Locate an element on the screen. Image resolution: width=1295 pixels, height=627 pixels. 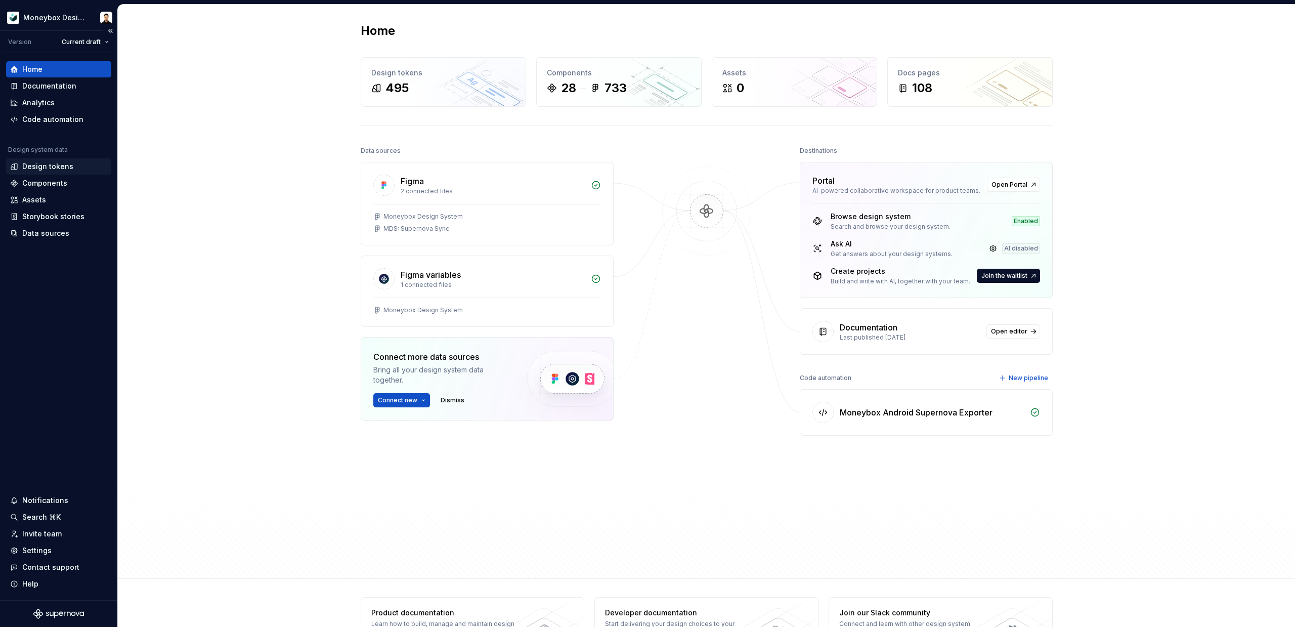
span: Dismiss is located at coordinates (452, 400).